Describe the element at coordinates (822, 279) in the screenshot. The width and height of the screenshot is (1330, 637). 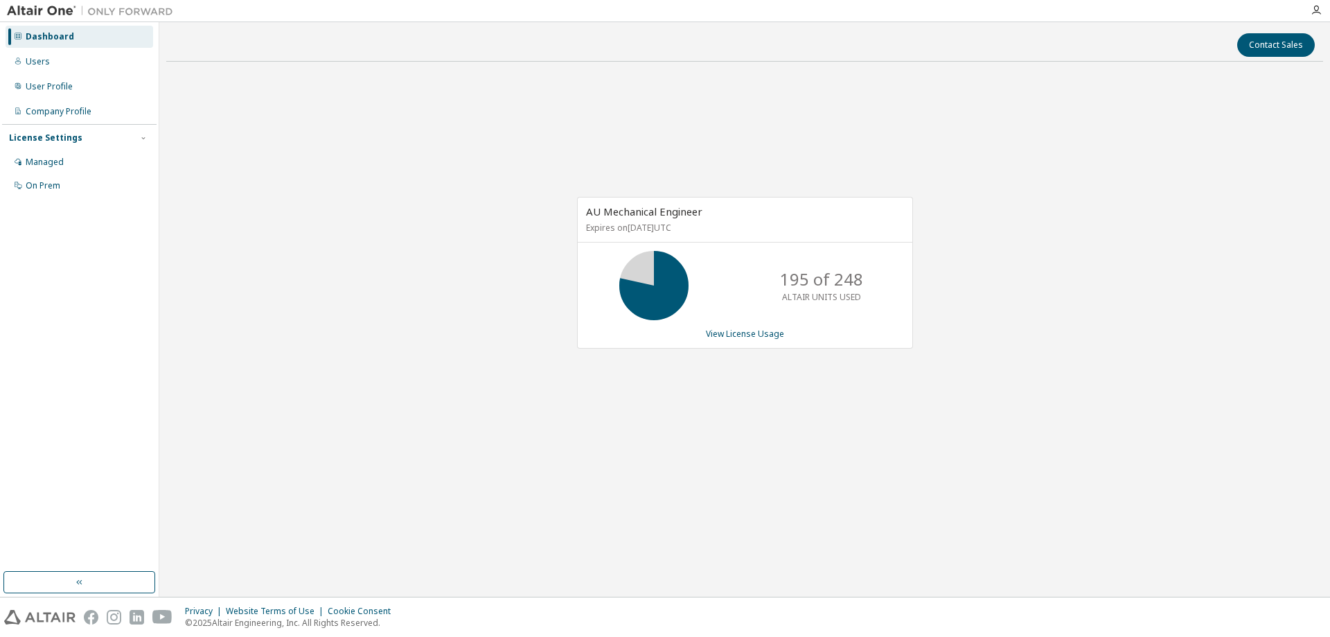
I see `p: 195 of 248` at that location.